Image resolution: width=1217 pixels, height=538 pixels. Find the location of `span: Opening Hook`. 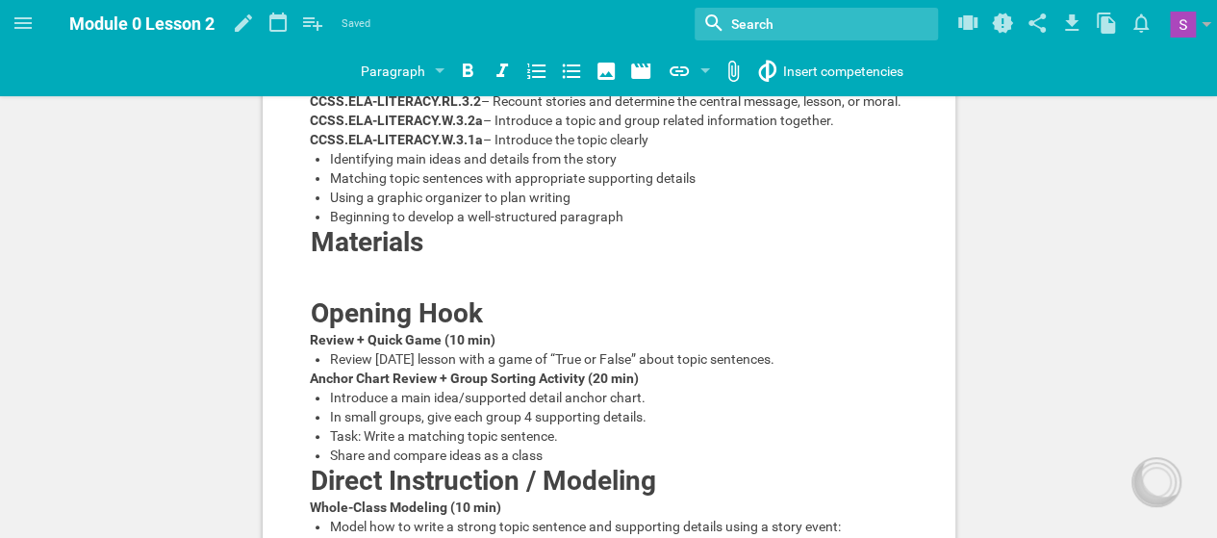

span: Opening Hook is located at coordinates (396, 313).